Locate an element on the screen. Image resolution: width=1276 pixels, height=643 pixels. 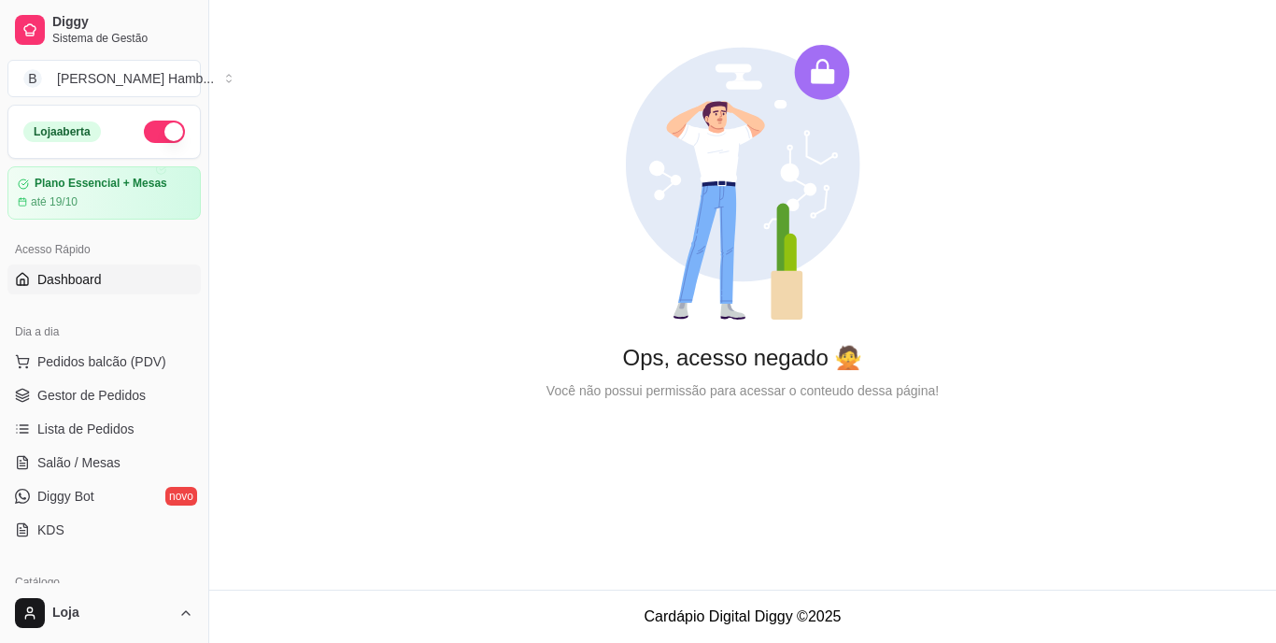
a: Gestor de Pedidos is located at coordinates (104, 395).